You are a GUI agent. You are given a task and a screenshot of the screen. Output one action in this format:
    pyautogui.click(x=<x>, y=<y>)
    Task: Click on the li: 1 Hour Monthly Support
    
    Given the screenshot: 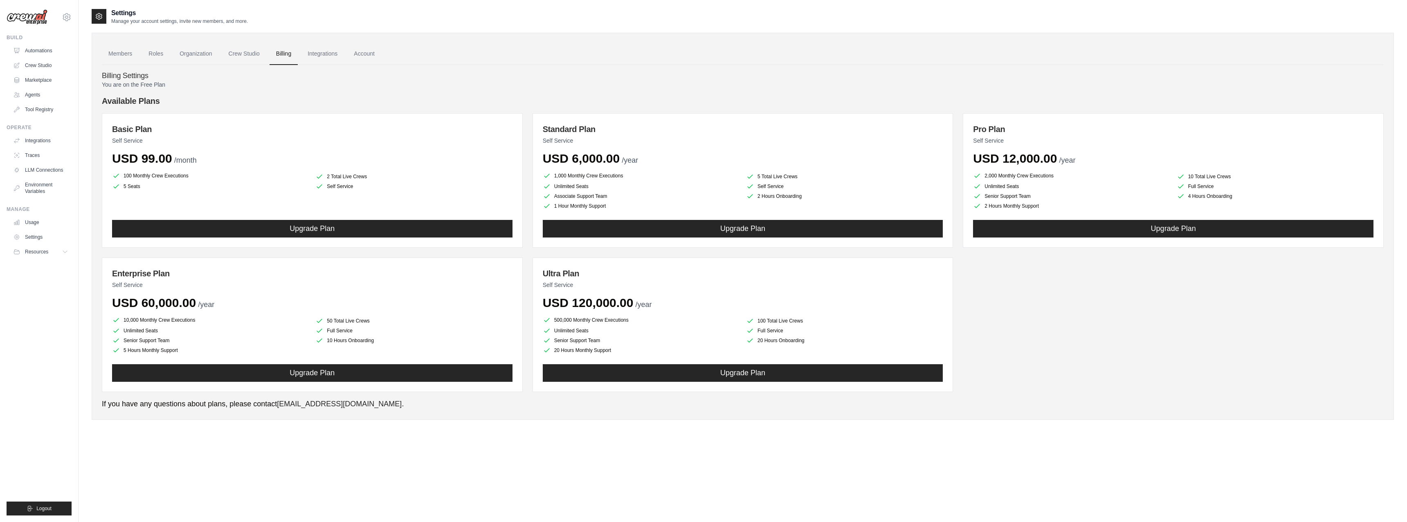 What is the action you would take?
    pyautogui.click(x=641, y=206)
    